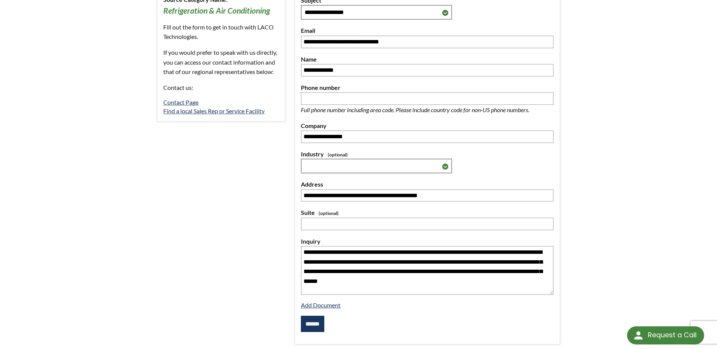 The image size is (717, 349). What do you see at coordinates (221, 62) in the screenshot?
I see `p: If you would prefer to speak with us directly, you can access our contact information and that of...` at bounding box center [221, 62].